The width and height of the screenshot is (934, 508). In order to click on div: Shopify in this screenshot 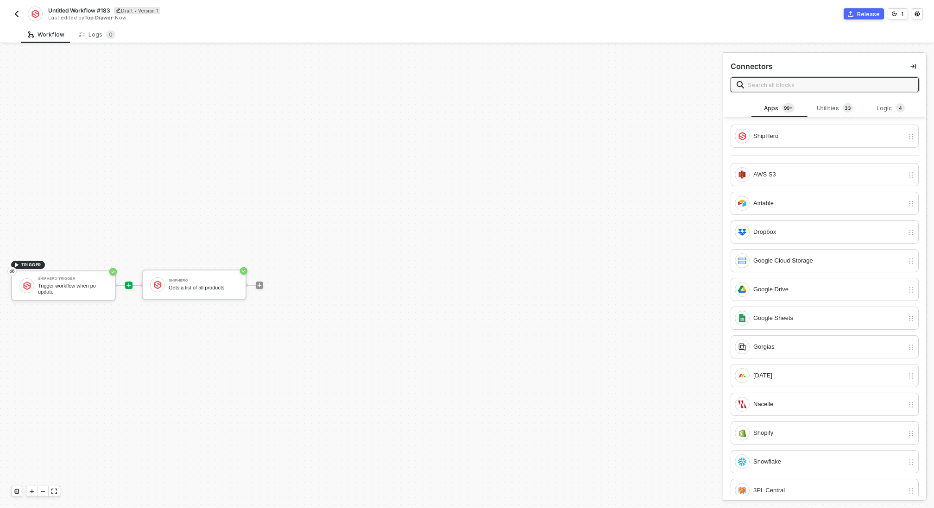, I will do `click(829, 433)`.